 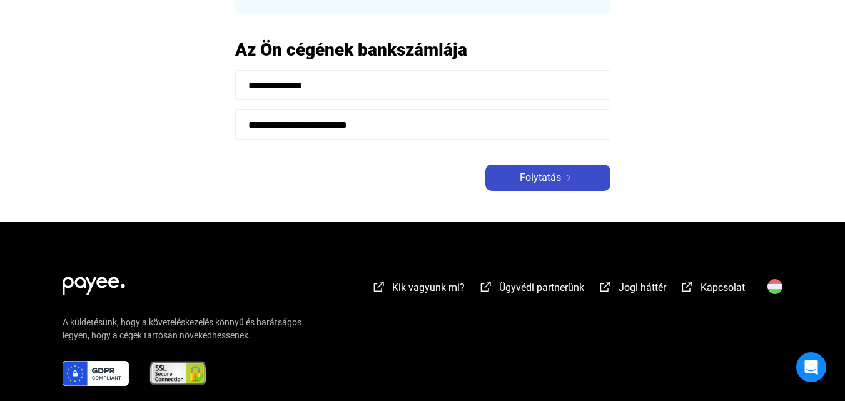 What do you see at coordinates (811, 367) in the screenshot?
I see `div: Open Intercom Messenger` at bounding box center [811, 367].